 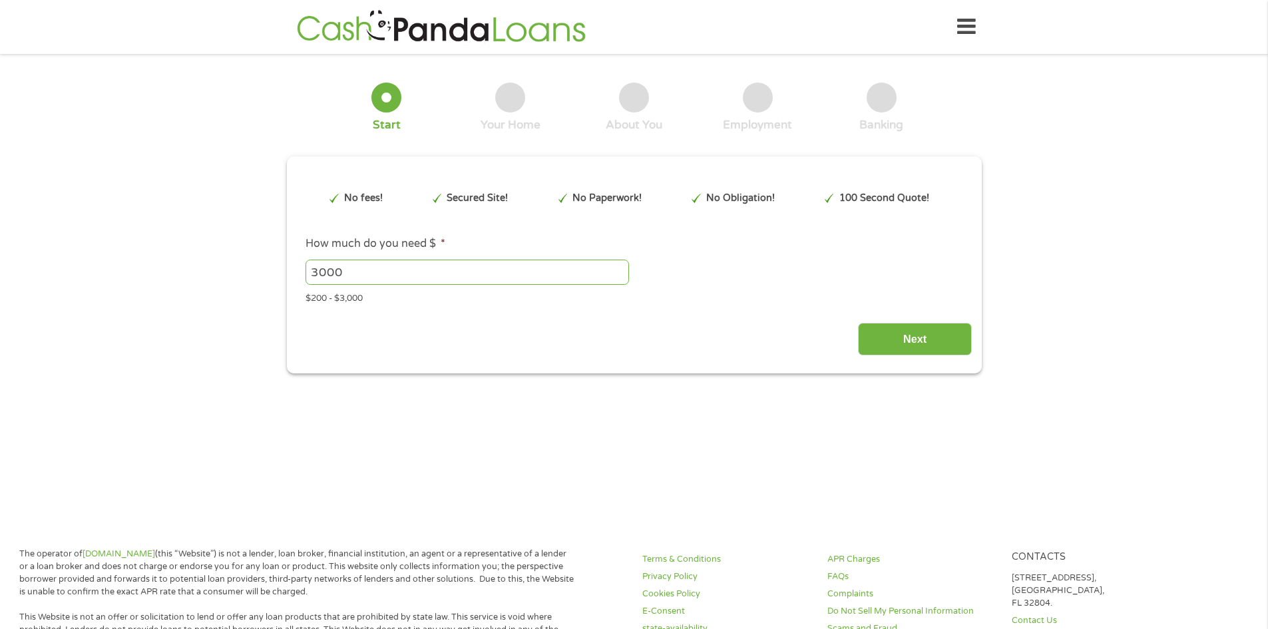 What do you see at coordinates (477, 198) in the screenshot?
I see `p: Secured Site!` at bounding box center [477, 198].